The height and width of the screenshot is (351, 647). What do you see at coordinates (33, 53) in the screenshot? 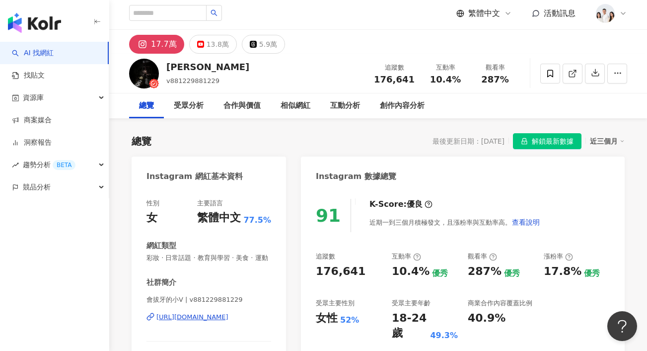
I see `a: searchAI 找網紅` at bounding box center [33, 53].